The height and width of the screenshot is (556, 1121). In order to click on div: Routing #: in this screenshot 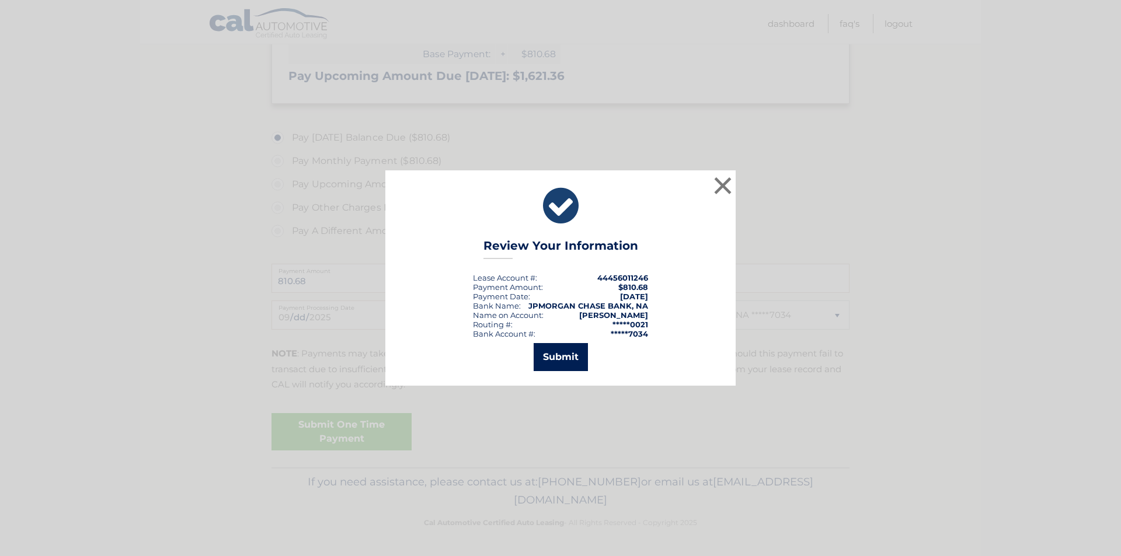, I will do `click(493, 324)`.